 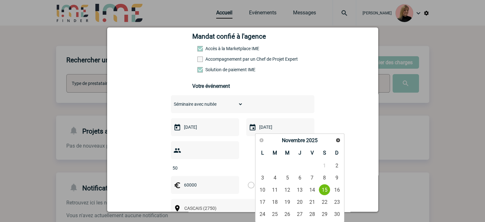 I want to click on span: Dimanche, so click(x=337, y=153).